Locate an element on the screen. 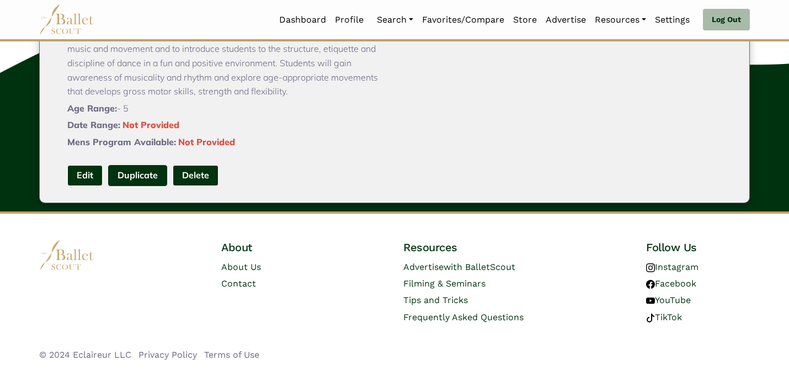 The image size is (789, 371). a: Dashboard is located at coordinates (303, 20).